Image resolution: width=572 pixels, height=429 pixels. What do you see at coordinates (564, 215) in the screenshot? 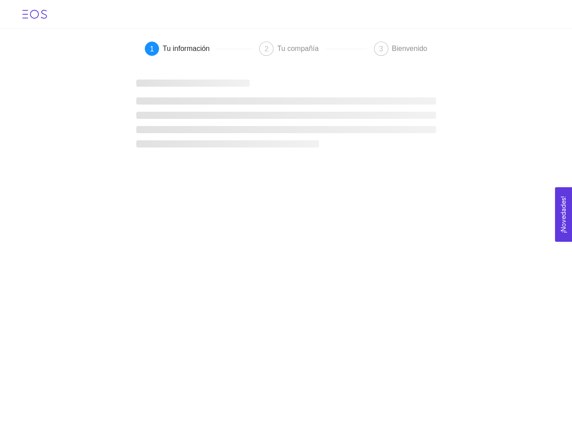
I see `button: Open Feedback Widget` at bounding box center [564, 215].